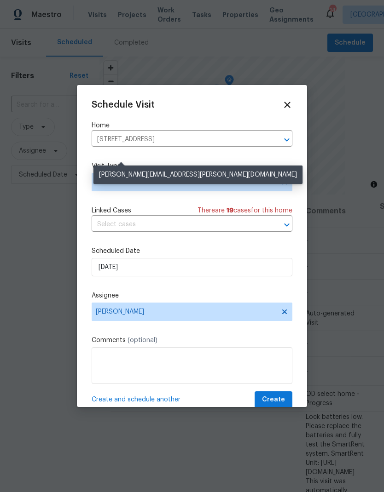 The height and width of the screenshot is (492, 384). What do you see at coordinates (273, 400) in the screenshot?
I see `span: Create` at bounding box center [273, 400].